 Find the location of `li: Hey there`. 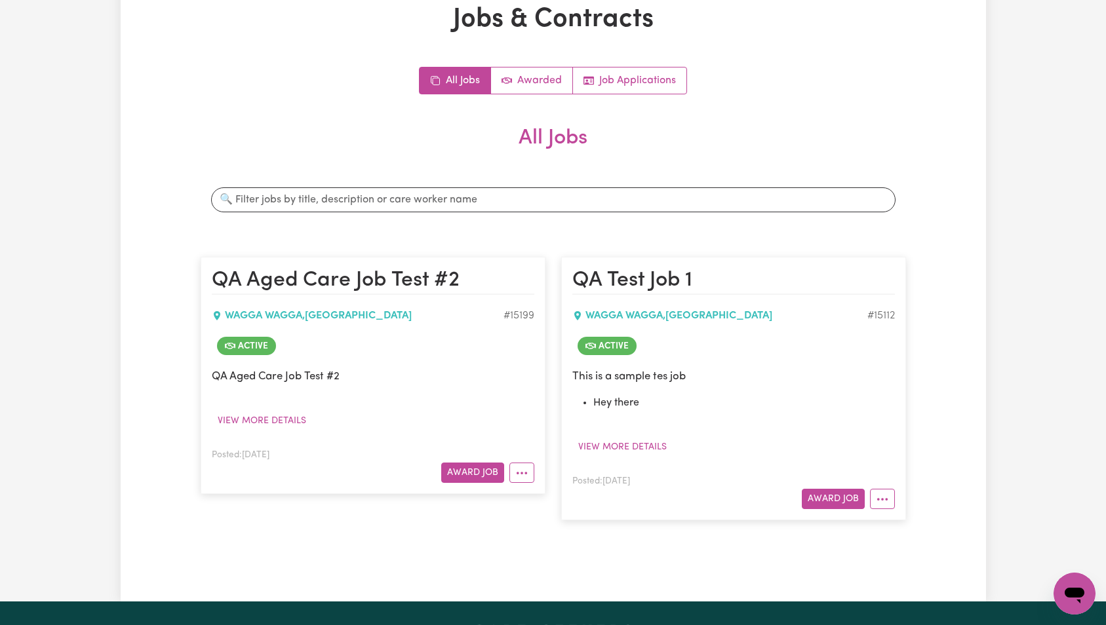

li: Hey there is located at coordinates (744, 403).